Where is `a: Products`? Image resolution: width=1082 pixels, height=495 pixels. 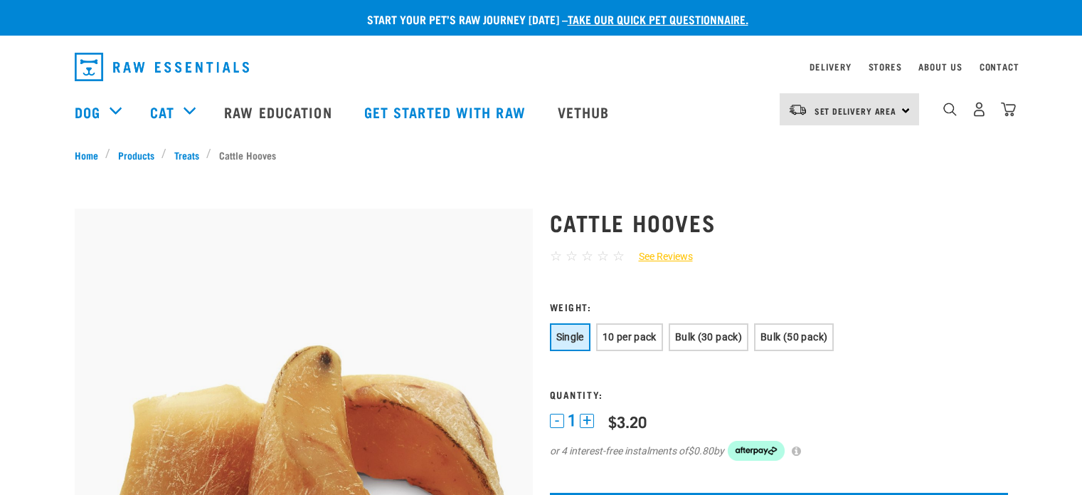
a: Products is located at coordinates (136, 154).